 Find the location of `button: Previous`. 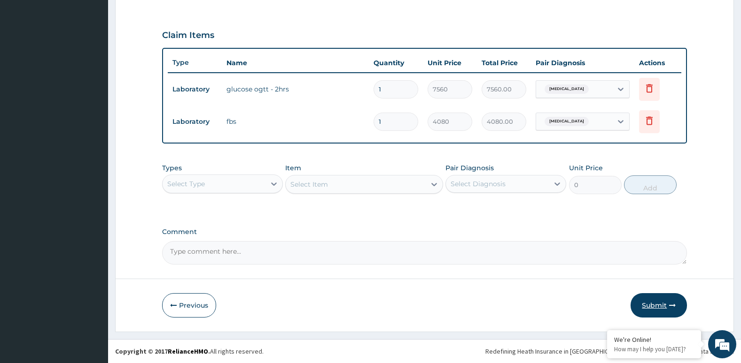

button: Previous is located at coordinates (189, 306).